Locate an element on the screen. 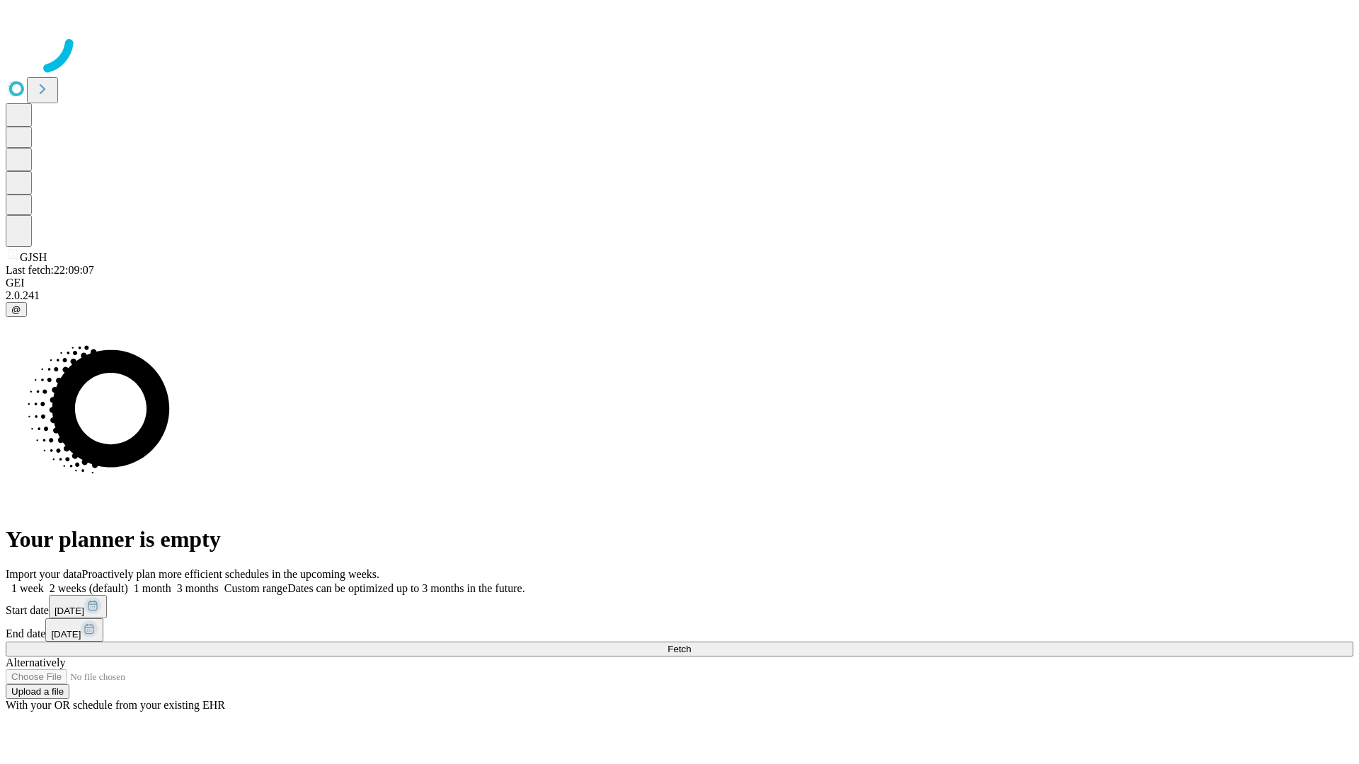  span: Proactively plan more efficient schedules in the upcoming weeks. is located at coordinates (231, 574).